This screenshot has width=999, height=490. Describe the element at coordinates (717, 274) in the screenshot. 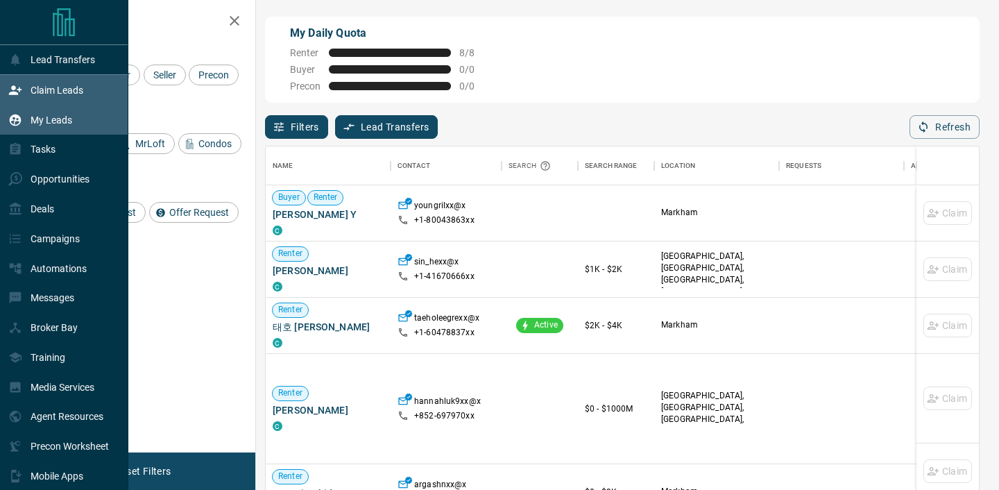

I see `p: Midtown | Central` at that location.